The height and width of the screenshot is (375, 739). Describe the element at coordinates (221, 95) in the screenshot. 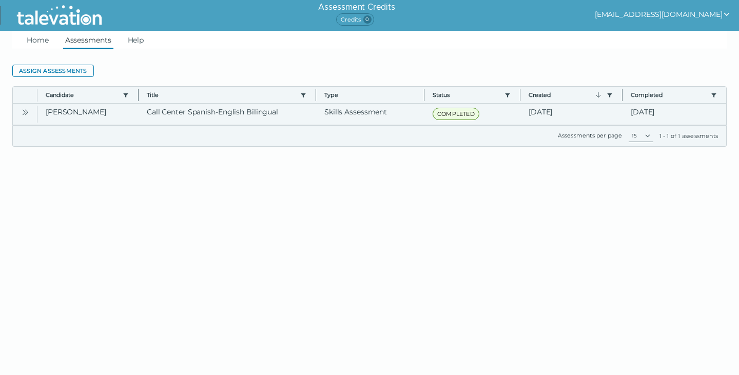

I see `button: Title` at that location.